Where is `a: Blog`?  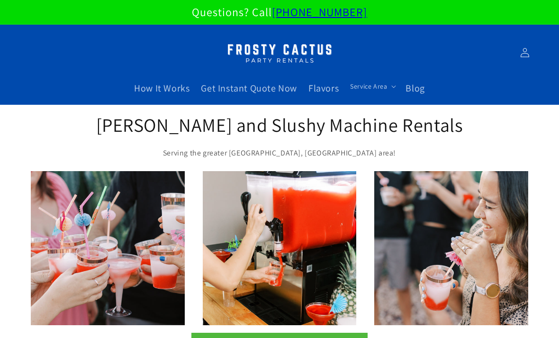
a: Blog is located at coordinates (415, 88).